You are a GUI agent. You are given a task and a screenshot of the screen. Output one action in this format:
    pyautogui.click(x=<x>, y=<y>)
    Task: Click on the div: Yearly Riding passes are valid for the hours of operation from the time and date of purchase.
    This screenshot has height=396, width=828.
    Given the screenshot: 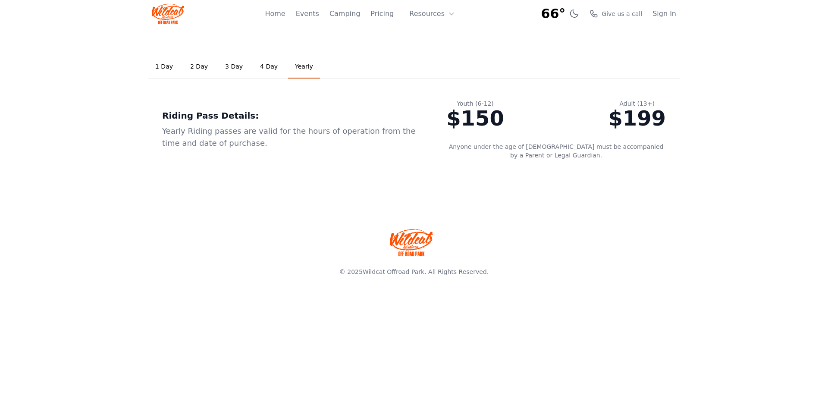 What is the action you would take?
    pyautogui.click(x=290, y=137)
    